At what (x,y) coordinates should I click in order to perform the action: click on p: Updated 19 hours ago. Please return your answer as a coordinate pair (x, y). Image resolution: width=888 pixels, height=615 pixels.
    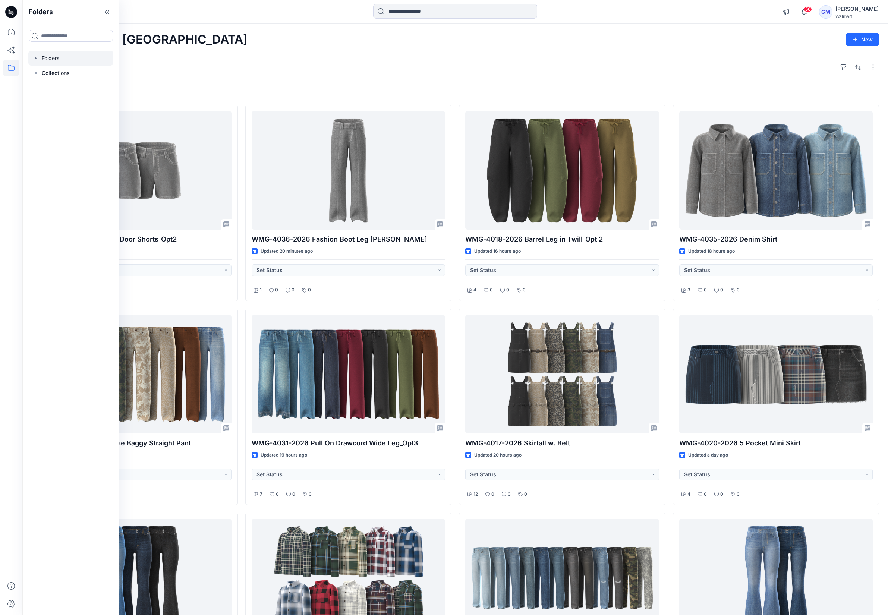
    Looking at the image, I should click on (284, 455).